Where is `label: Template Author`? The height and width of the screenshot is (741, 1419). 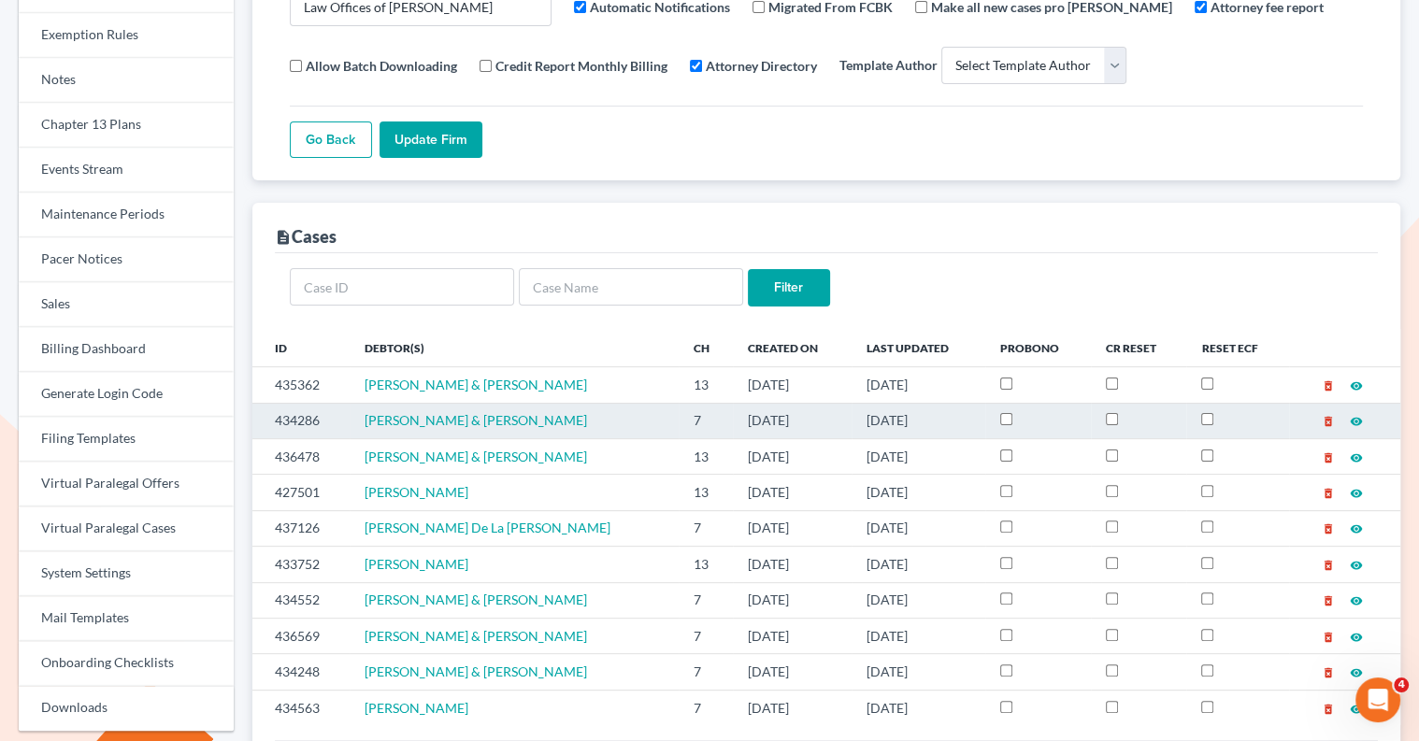
label: Template Author is located at coordinates (888, 65).